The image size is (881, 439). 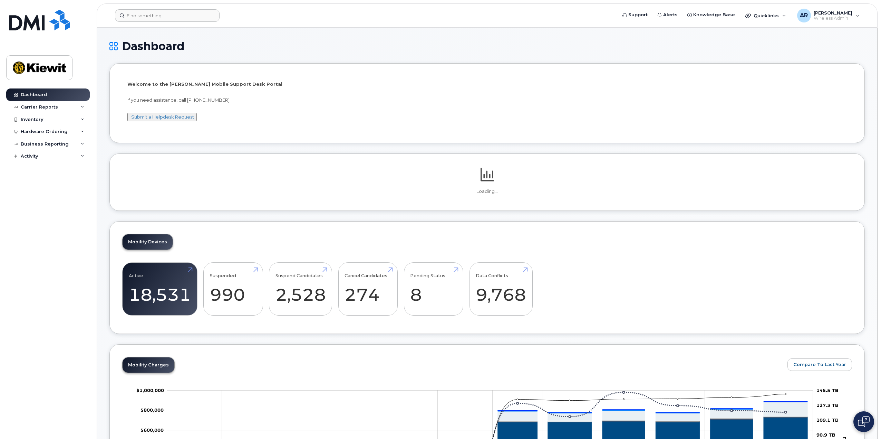 What do you see at coordinates (828, 420) in the screenshot?
I see `tspan: 109.1 TB` at bounding box center [828, 420].